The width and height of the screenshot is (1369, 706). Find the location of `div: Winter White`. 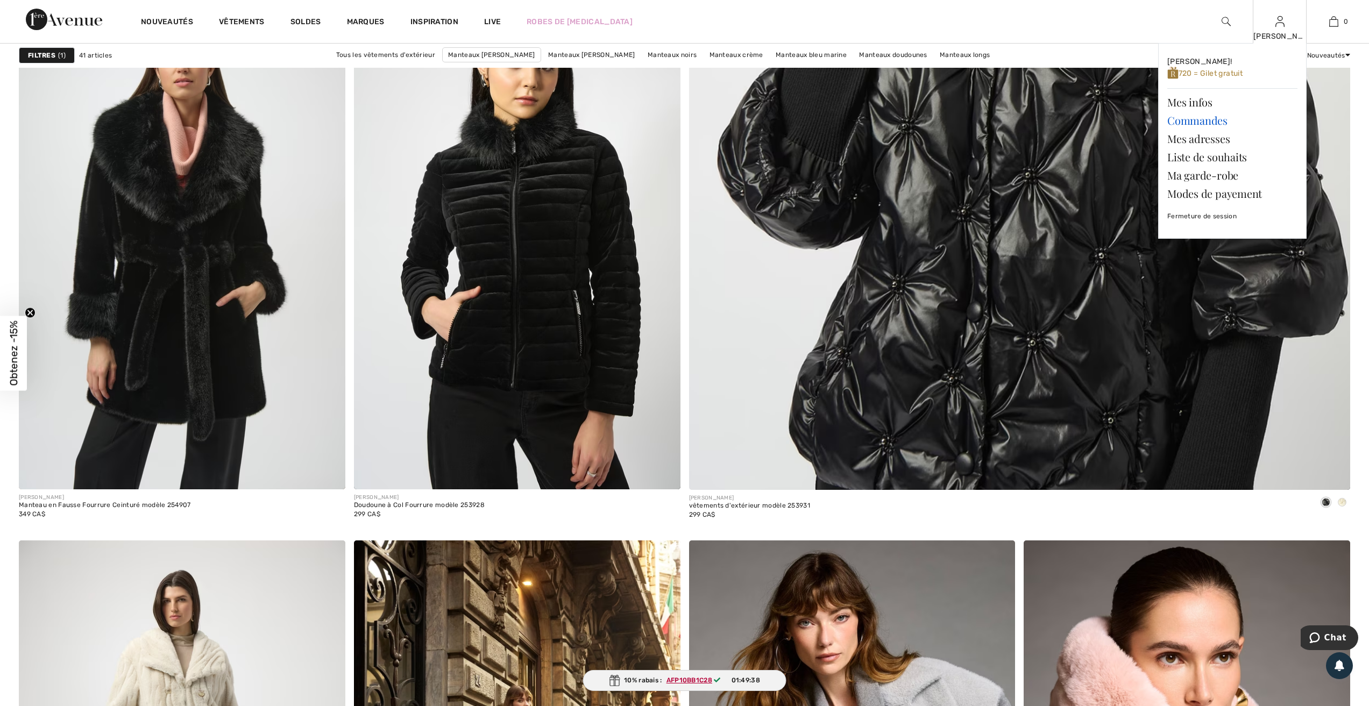

div: Winter White is located at coordinates (1343, 503).